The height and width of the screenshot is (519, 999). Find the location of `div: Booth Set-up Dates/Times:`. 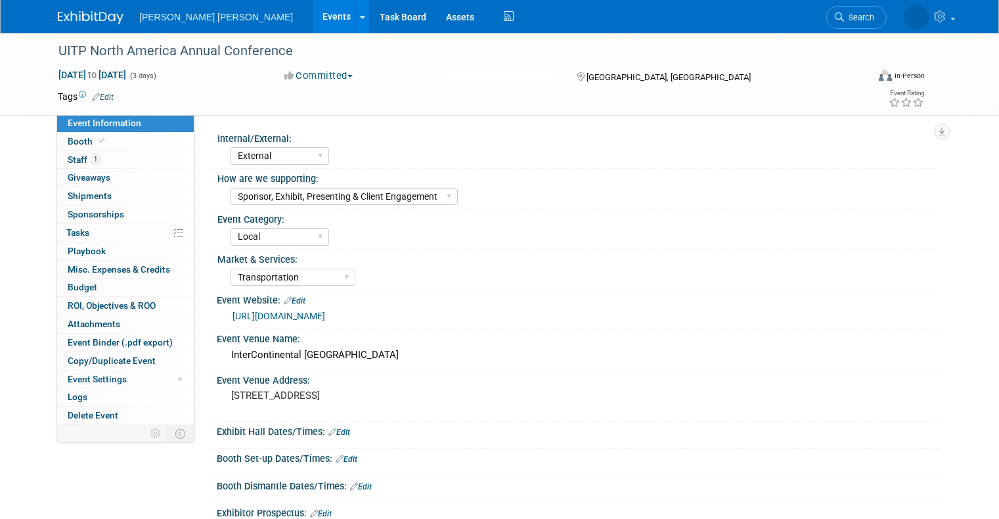

div: Booth Set-up Dates/Times: is located at coordinates (579, 457).